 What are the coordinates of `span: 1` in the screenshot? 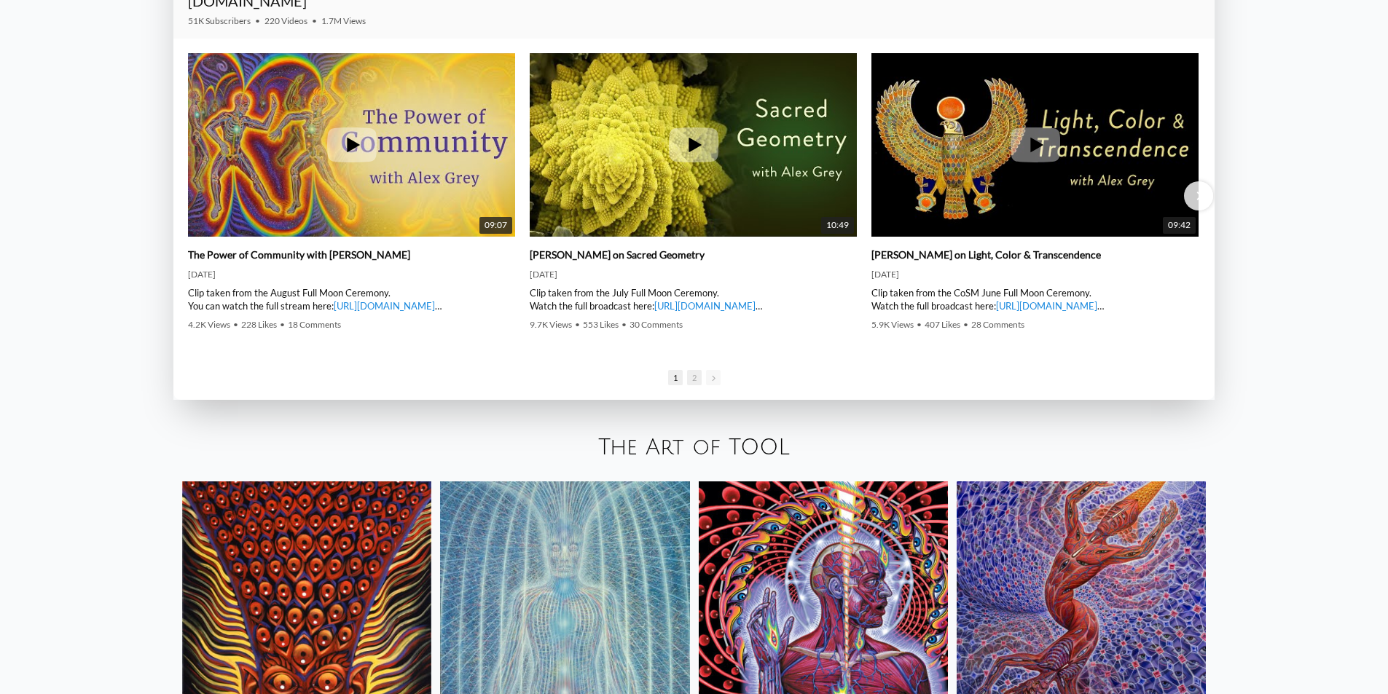 It's located at (676, 377).